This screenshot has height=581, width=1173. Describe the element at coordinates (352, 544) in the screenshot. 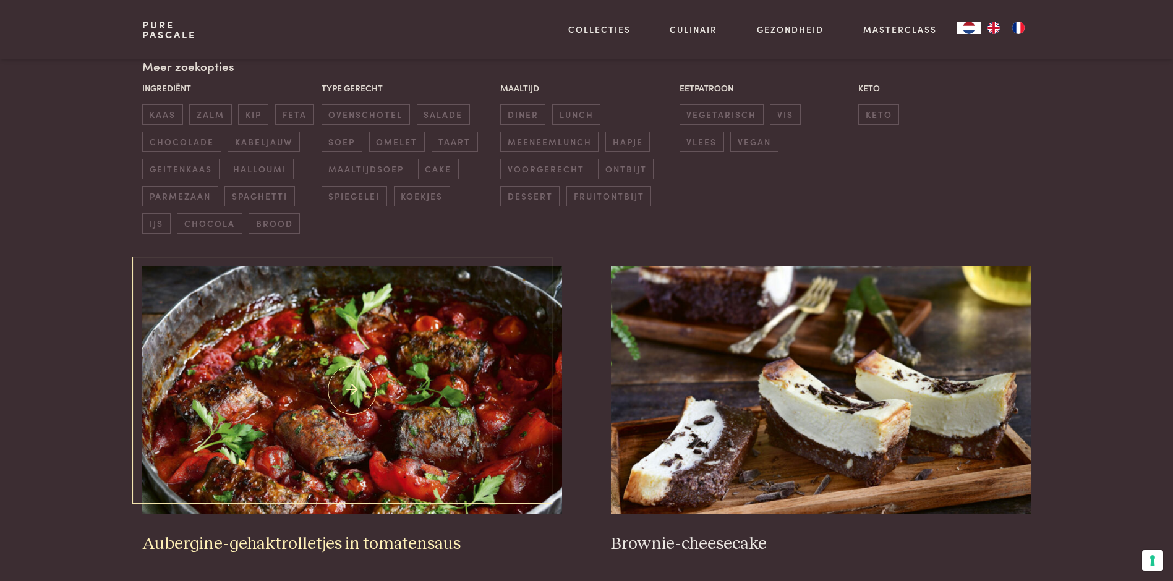

I see `h3: Aubergine-gehaktrolletjes in tomatensaus` at that location.